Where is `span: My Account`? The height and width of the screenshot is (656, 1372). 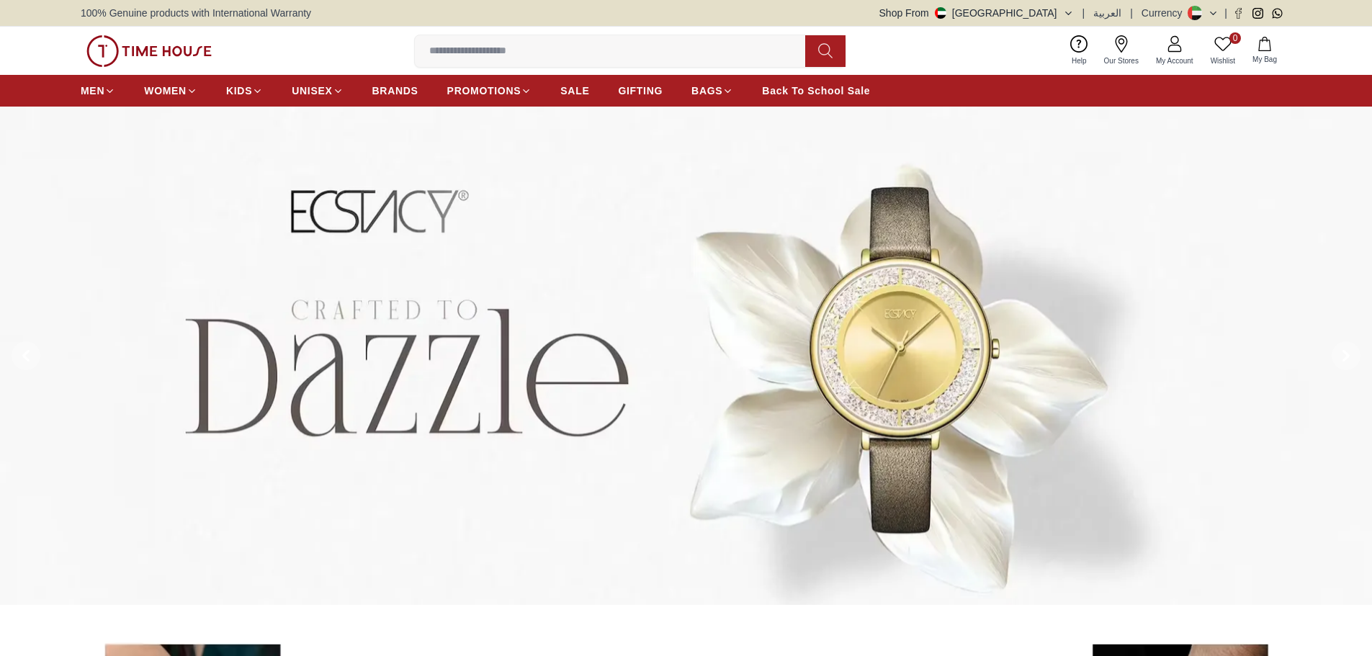
span: My Account is located at coordinates (1174, 60).